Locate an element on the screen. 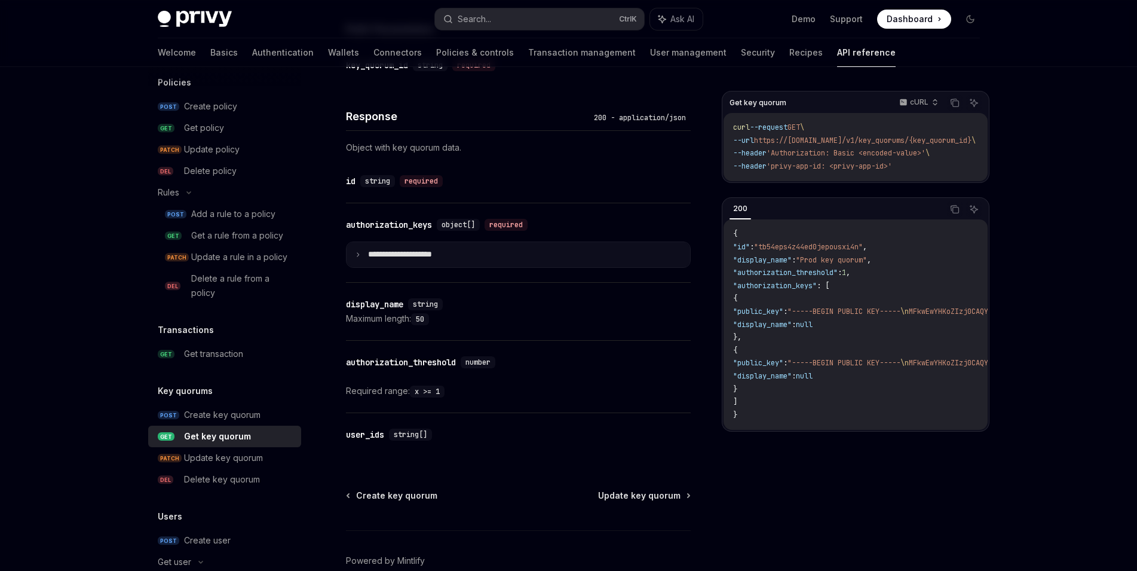  a: Wallets is located at coordinates (343, 53).